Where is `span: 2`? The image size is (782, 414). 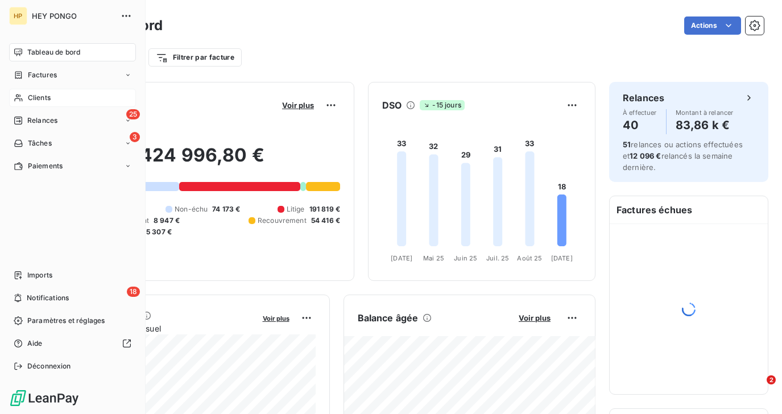 span: 2 is located at coordinates (772, 380).